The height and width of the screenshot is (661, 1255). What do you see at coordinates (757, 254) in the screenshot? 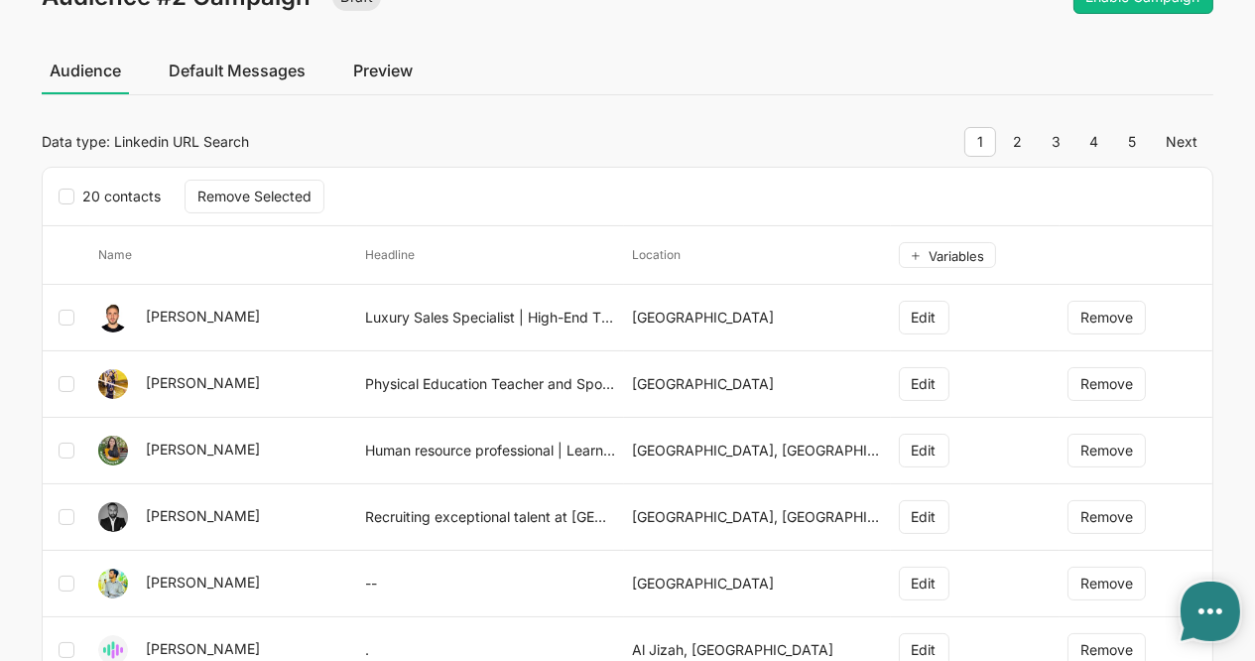
I see `th: location` at bounding box center [757, 254].